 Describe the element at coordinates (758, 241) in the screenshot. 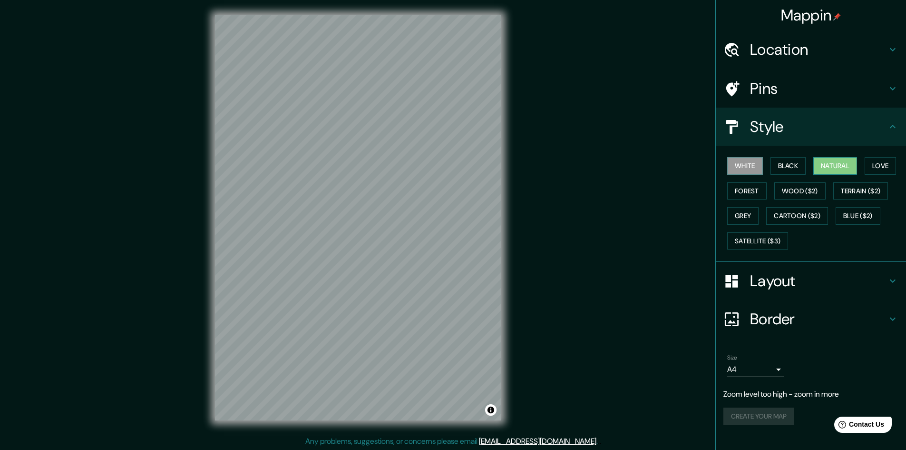

I see `button: Satellite ($3)` at that location.